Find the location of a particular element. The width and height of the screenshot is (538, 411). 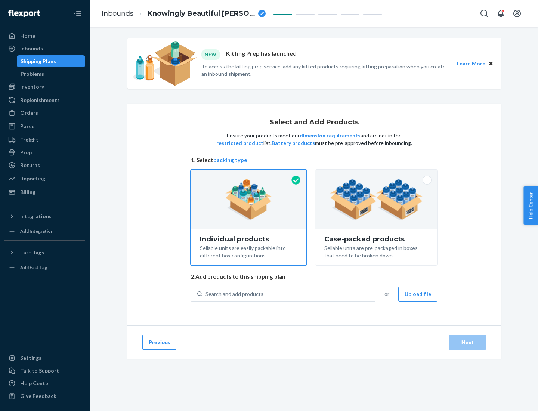

div: Home is located at coordinates (28, 36).